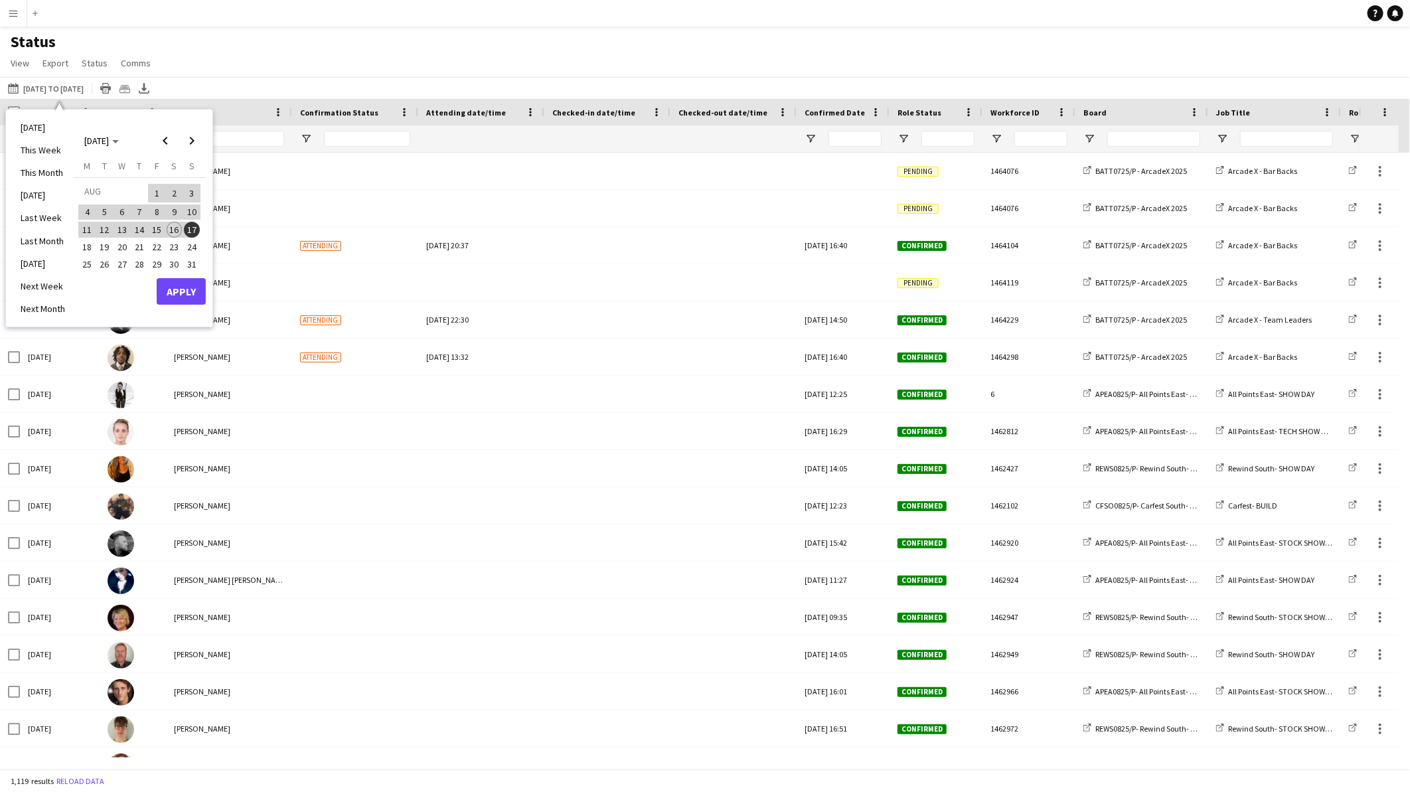 The height and width of the screenshot is (792, 1410). I want to click on app-action-btn: Print, so click(106, 88).